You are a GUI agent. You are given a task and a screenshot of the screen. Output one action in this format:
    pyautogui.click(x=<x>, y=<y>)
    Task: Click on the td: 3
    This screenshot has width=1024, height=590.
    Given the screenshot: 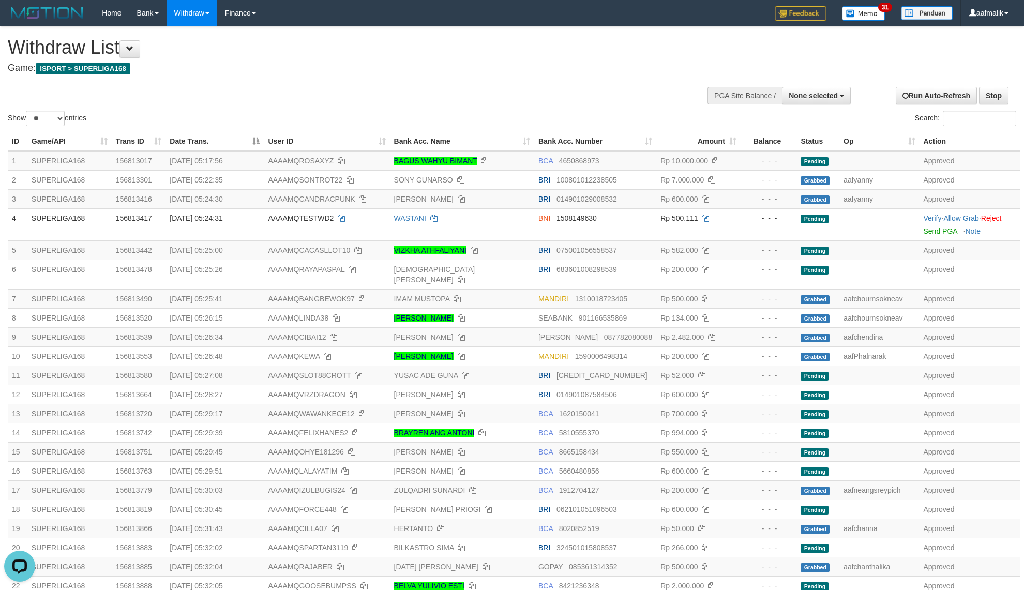 What is the action you would take?
    pyautogui.click(x=18, y=199)
    